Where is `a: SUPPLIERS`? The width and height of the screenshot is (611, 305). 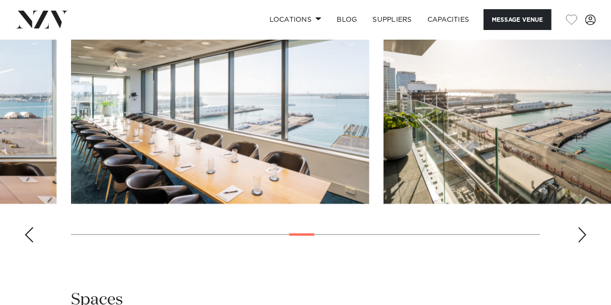
a: SUPPLIERS is located at coordinates (392, 19).